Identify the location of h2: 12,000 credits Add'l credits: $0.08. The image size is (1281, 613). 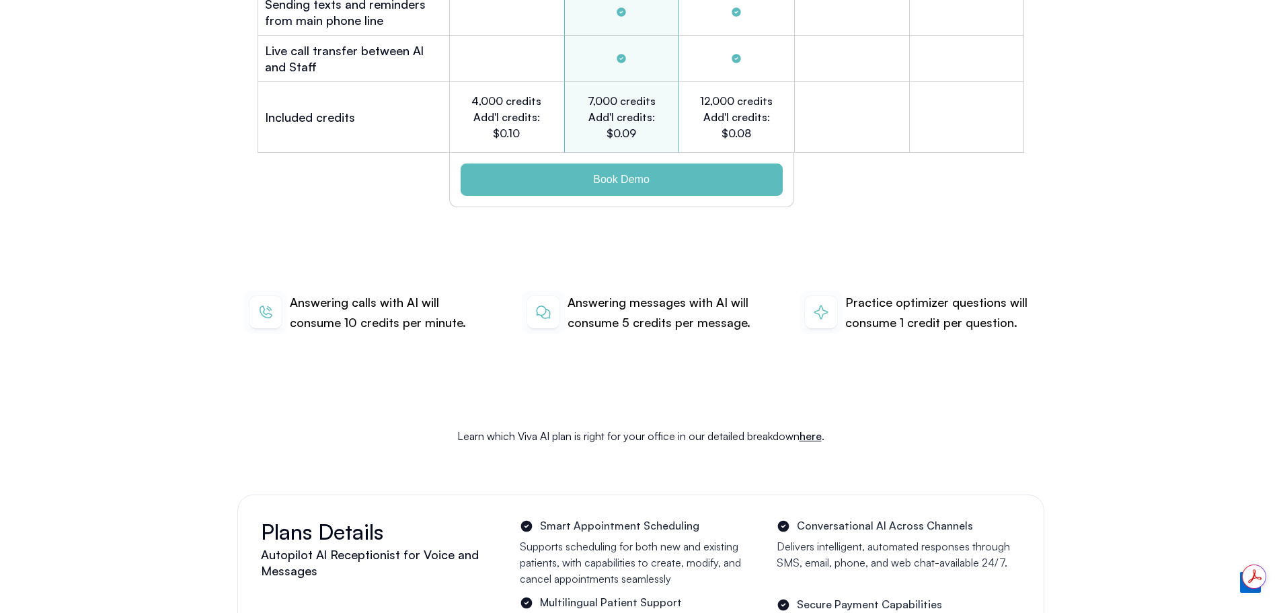
(736, 117).